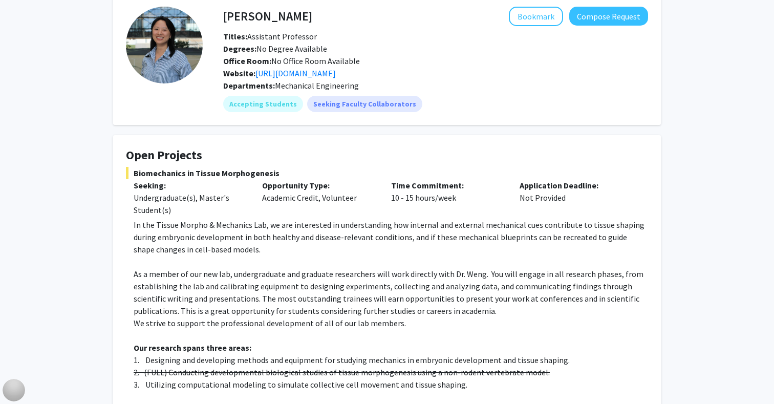 This screenshot has width=774, height=404. I want to click on p: We strive to support the professional development of all of our lab members., so click(390, 323).